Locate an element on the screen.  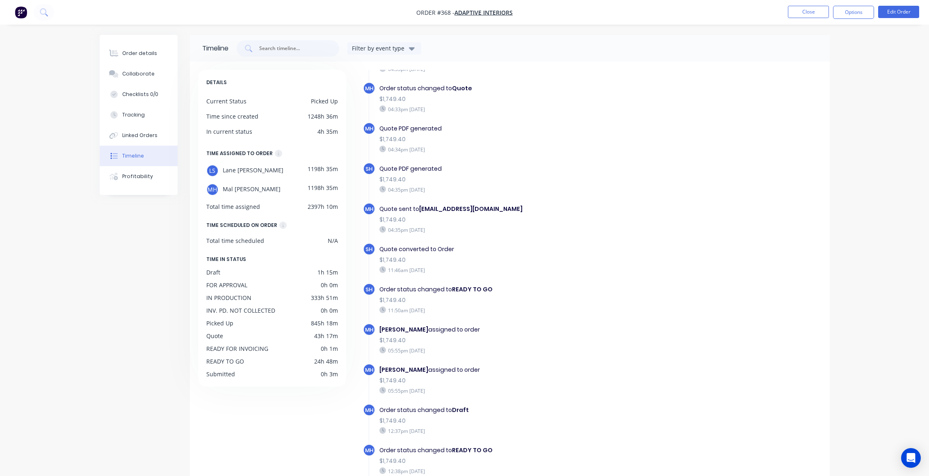
div: Quote is located at coordinates (214, 335).